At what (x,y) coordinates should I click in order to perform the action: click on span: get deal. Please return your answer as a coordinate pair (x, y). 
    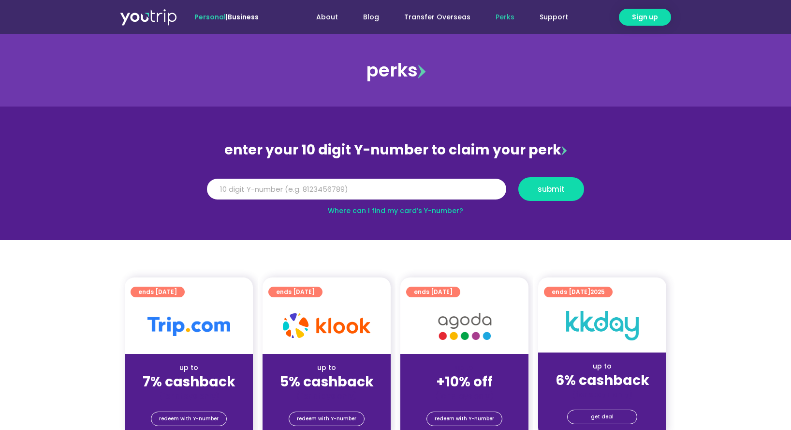
    Looking at the image, I should click on (602, 417).